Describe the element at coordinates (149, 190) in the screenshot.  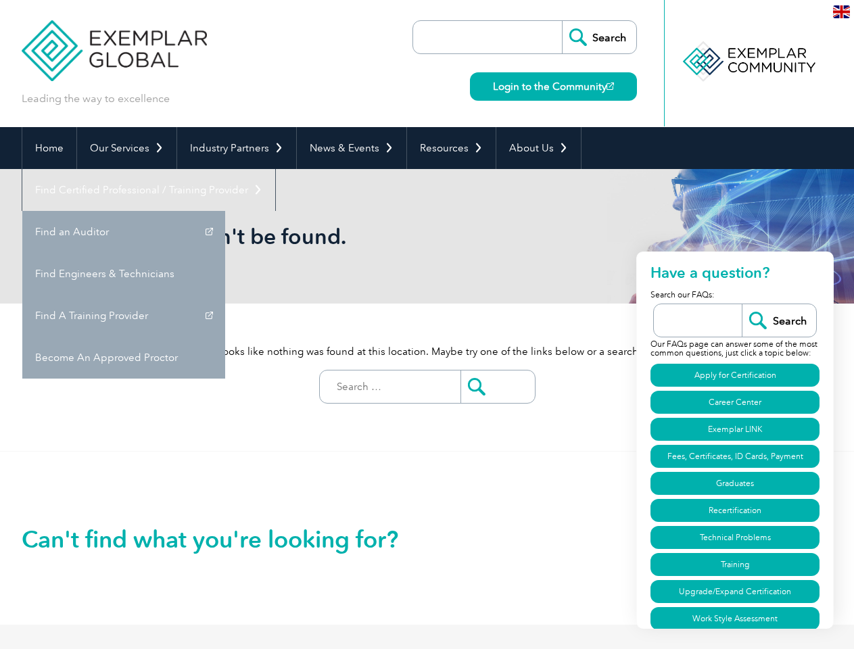
I see `a: Find Certified Professional / Training Provider` at that location.